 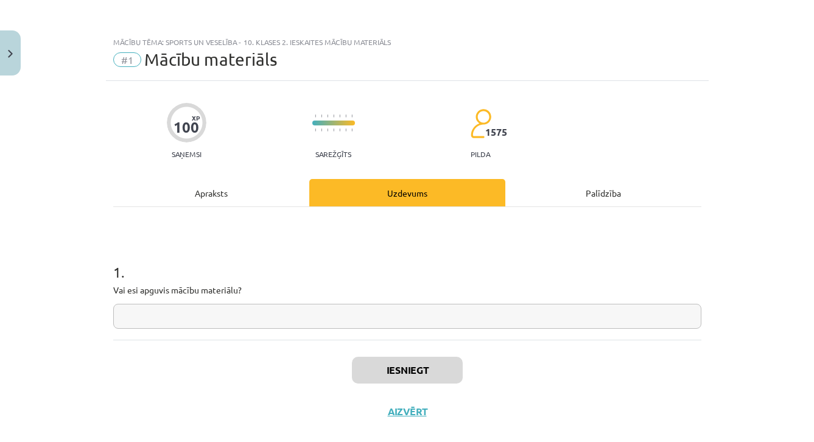 What do you see at coordinates (127, 60) in the screenshot?
I see `span: #1` at bounding box center [127, 60].